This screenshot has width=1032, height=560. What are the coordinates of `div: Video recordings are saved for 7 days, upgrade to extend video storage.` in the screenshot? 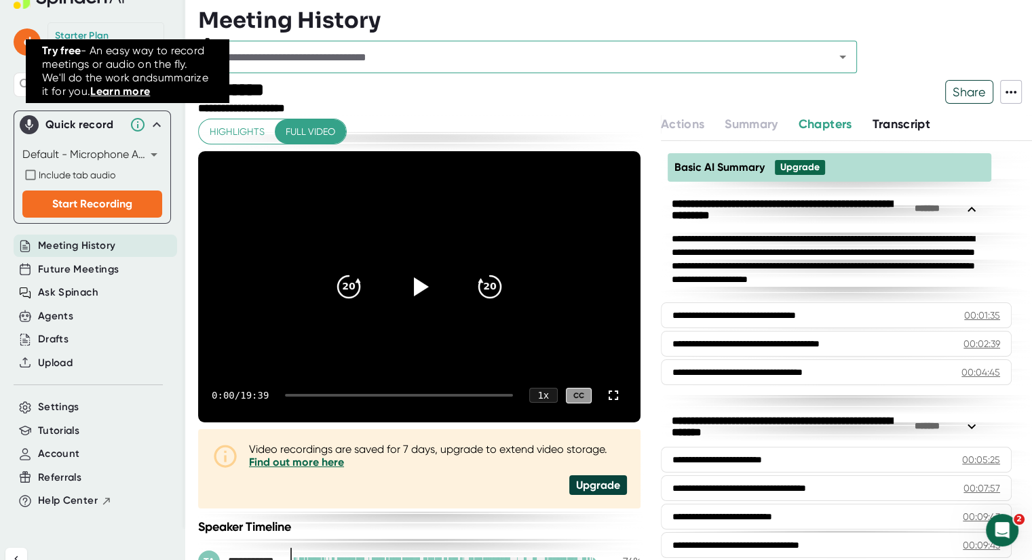 It's located at (438, 456).